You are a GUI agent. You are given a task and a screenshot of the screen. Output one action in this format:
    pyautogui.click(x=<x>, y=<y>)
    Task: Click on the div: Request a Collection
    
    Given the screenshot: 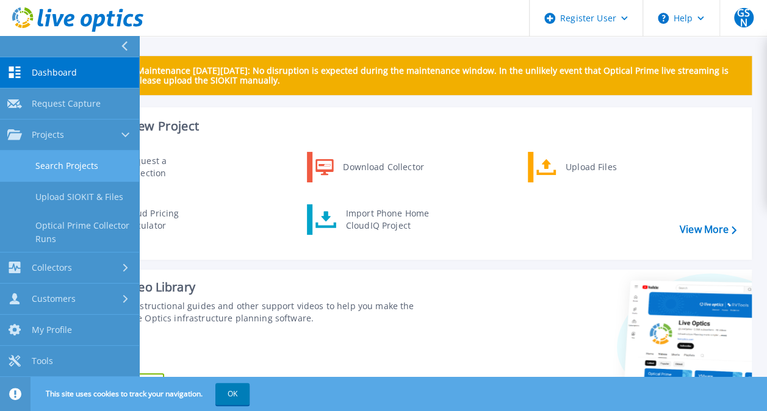 What is the action you would take?
    pyautogui.click(x=163, y=167)
    